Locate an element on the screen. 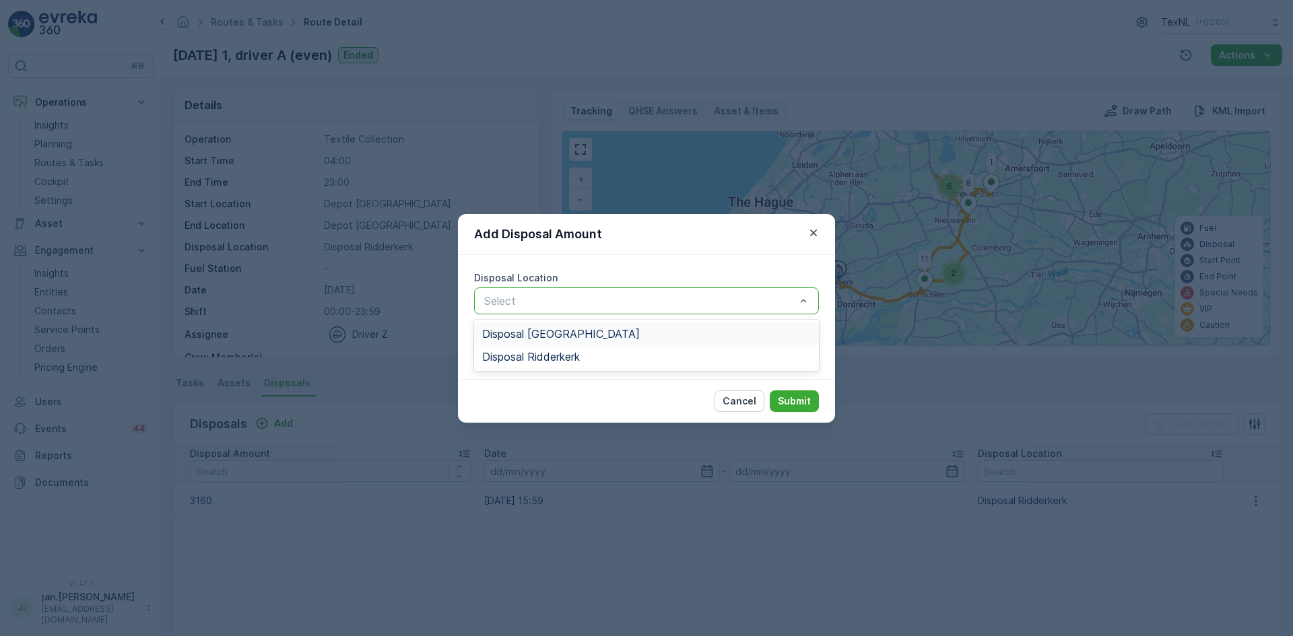  p: Add Disposal Amount is located at coordinates (538, 234).